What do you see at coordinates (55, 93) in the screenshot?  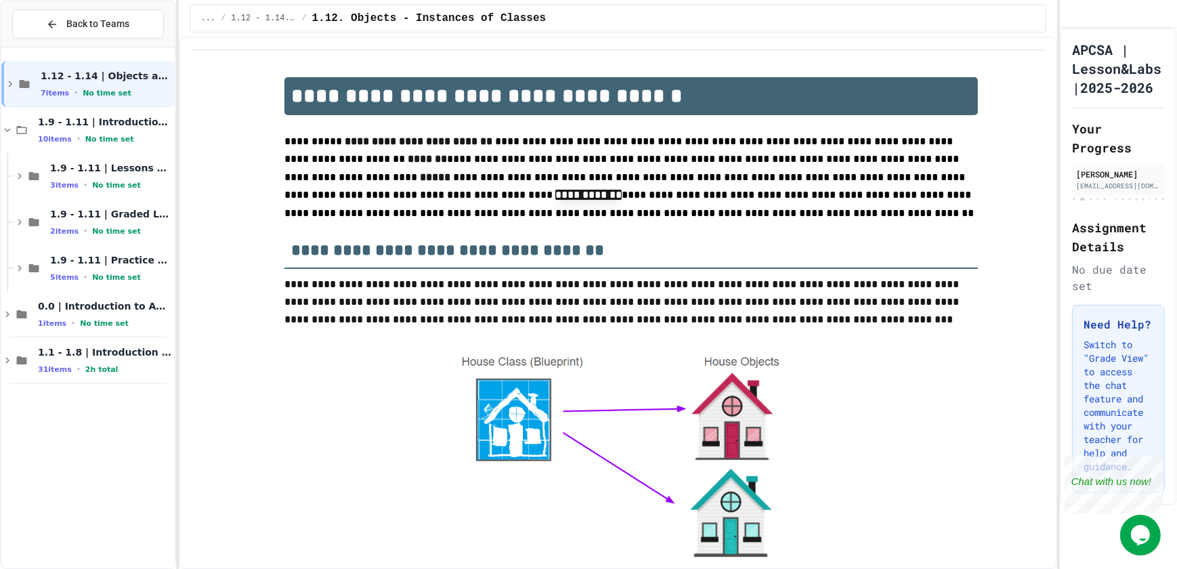 I see `span: 7 items` at bounding box center [55, 93].